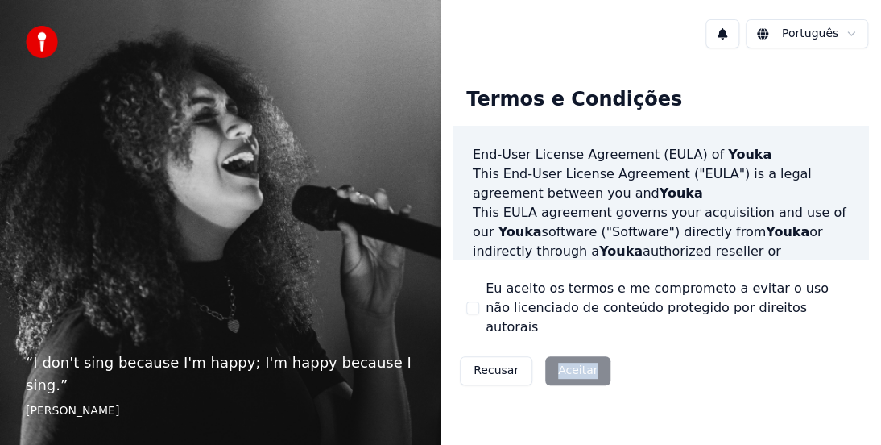 The width and height of the screenshot is (881, 445). What do you see at coordinates (660, 155) in the screenshot?
I see `h3: End-User License Agreement (EULA) of` at bounding box center [660, 155].